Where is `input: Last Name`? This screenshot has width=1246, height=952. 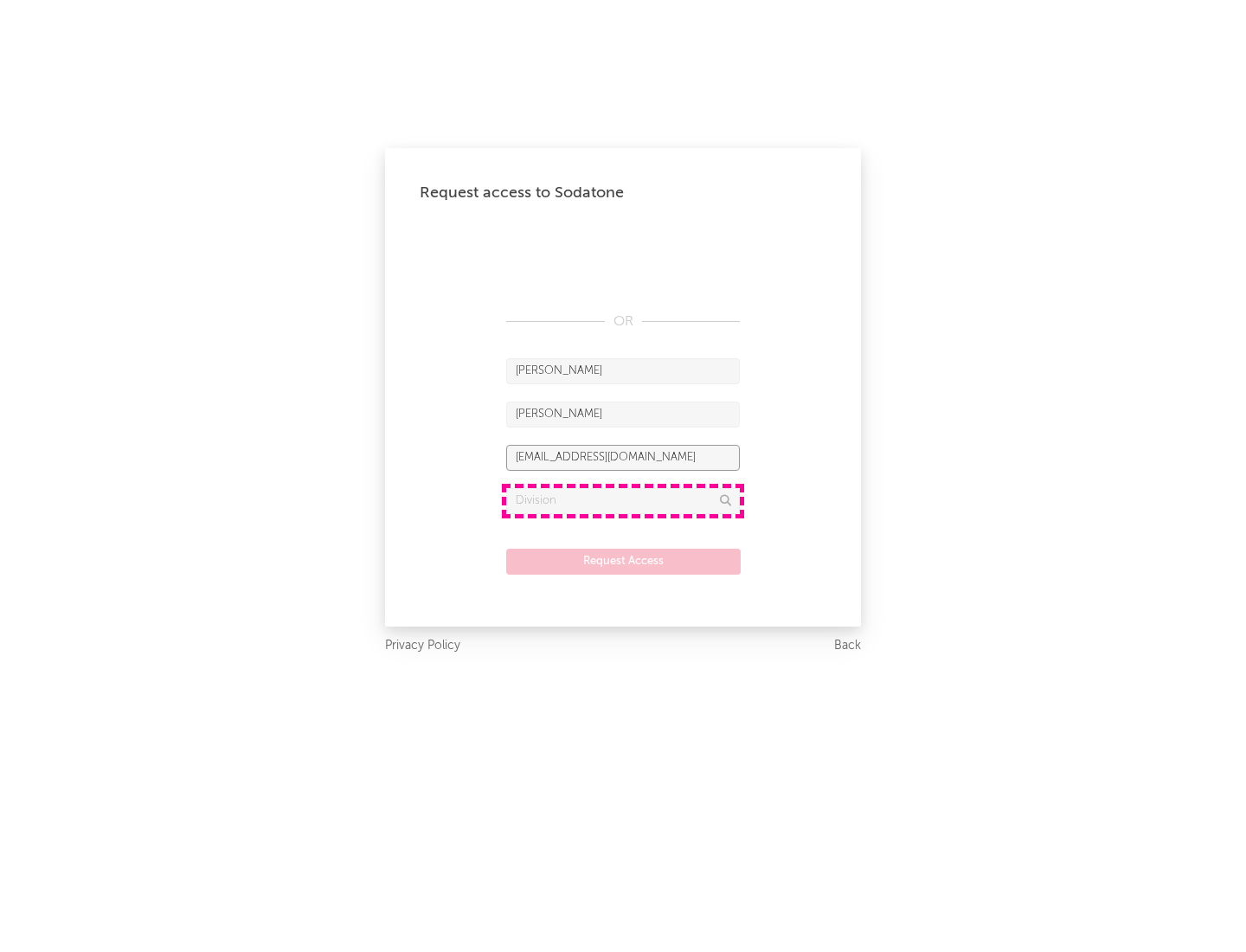
input: Last Name is located at coordinates (623, 414).